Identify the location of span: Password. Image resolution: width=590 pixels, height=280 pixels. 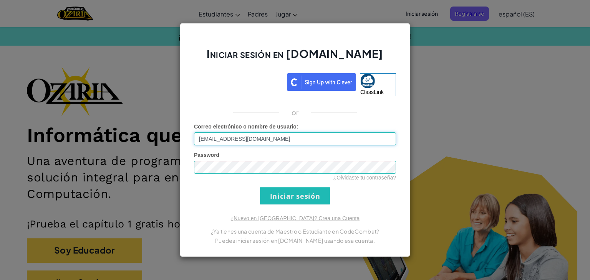
(207, 155).